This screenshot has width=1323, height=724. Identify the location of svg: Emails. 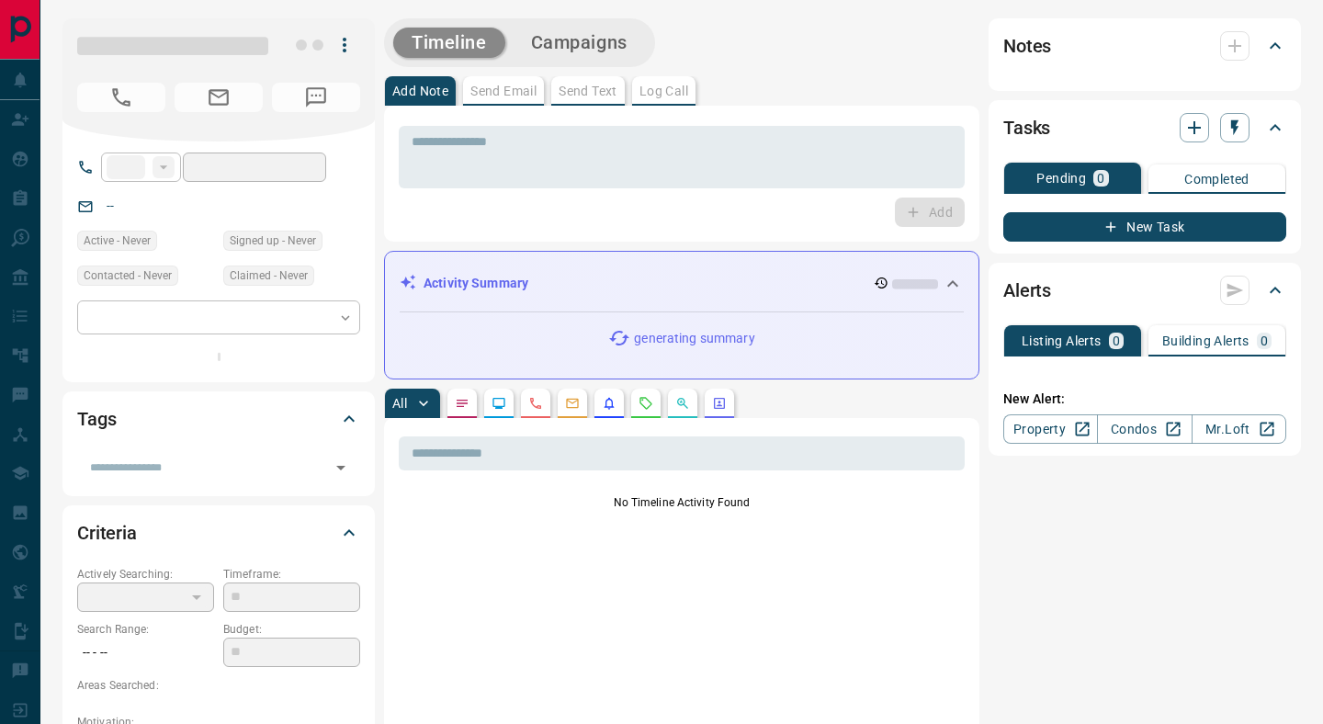
(573, 403).